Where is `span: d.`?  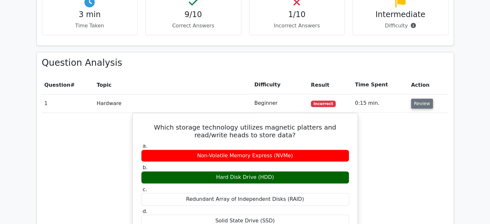
span: d. is located at coordinates (145, 211).